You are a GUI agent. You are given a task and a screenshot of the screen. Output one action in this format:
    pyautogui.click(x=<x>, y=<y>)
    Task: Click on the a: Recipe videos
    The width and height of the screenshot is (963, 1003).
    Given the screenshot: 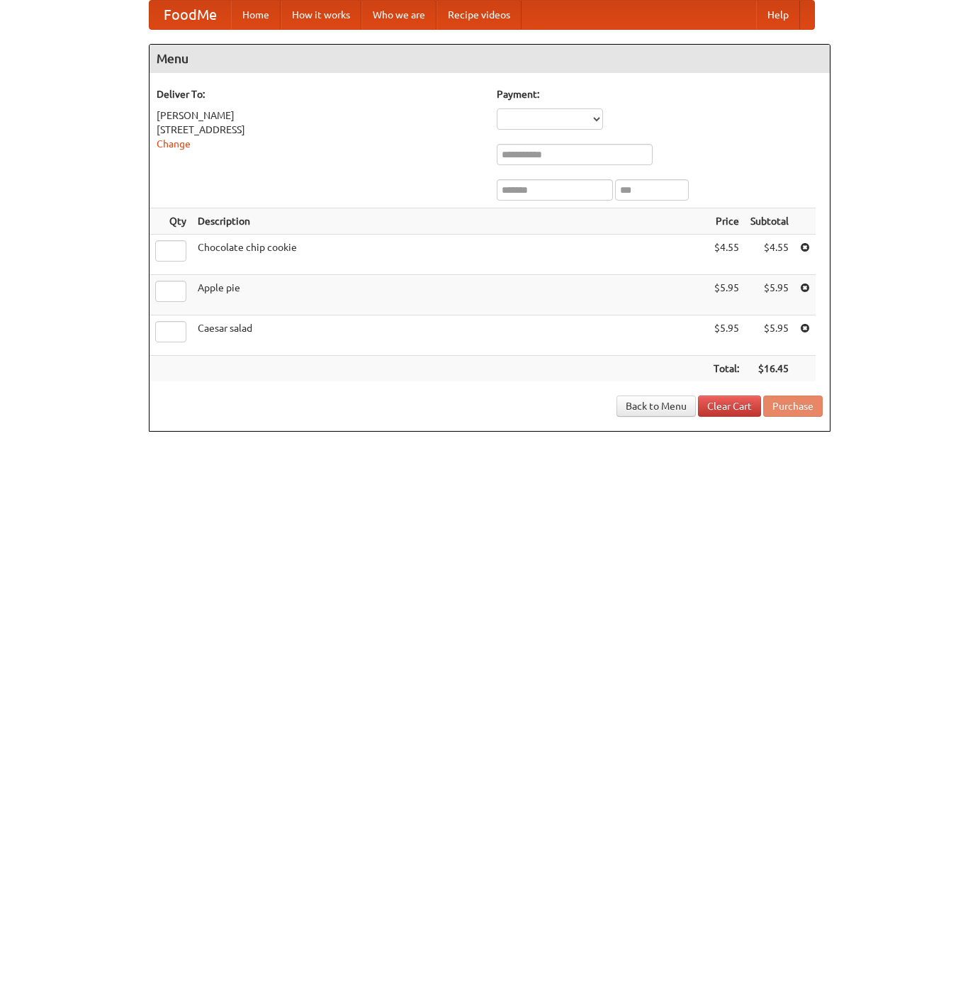 What is the action you would take?
    pyautogui.click(x=479, y=15)
    